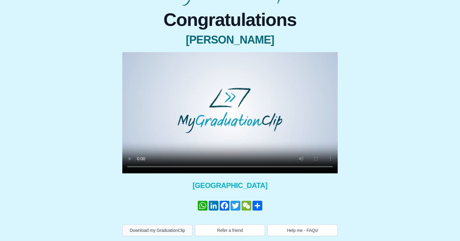 This screenshot has height=241, width=460. Describe the element at coordinates (230, 20) in the screenshot. I see `span: Congratulations` at that location.